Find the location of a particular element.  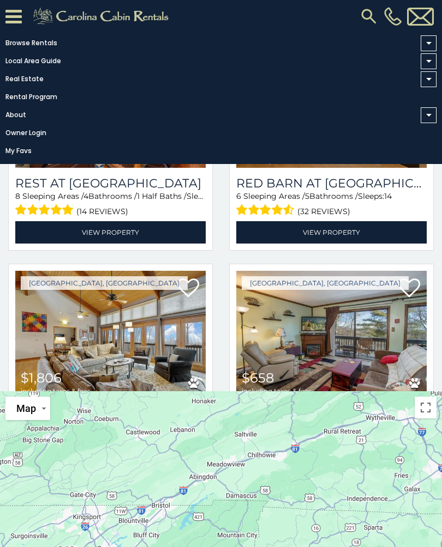

span: 6 is located at coordinates (238, 196).